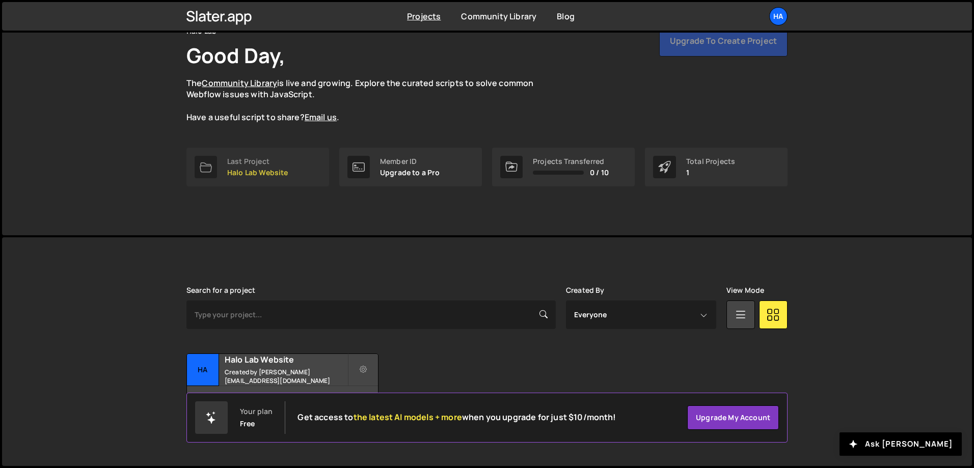 This screenshot has width=974, height=468. Describe the element at coordinates (585, 290) in the screenshot. I see `label: Created By` at that location.